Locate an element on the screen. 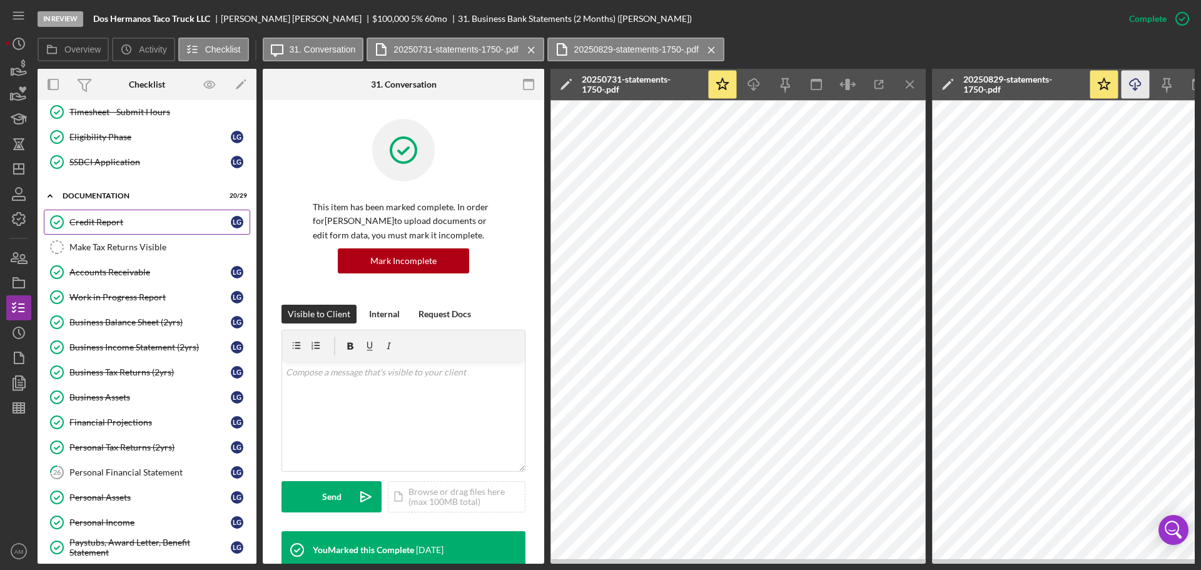 This screenshot has height=570, width=1201. div: 31. Conversation is located at coordinates (404, 84).